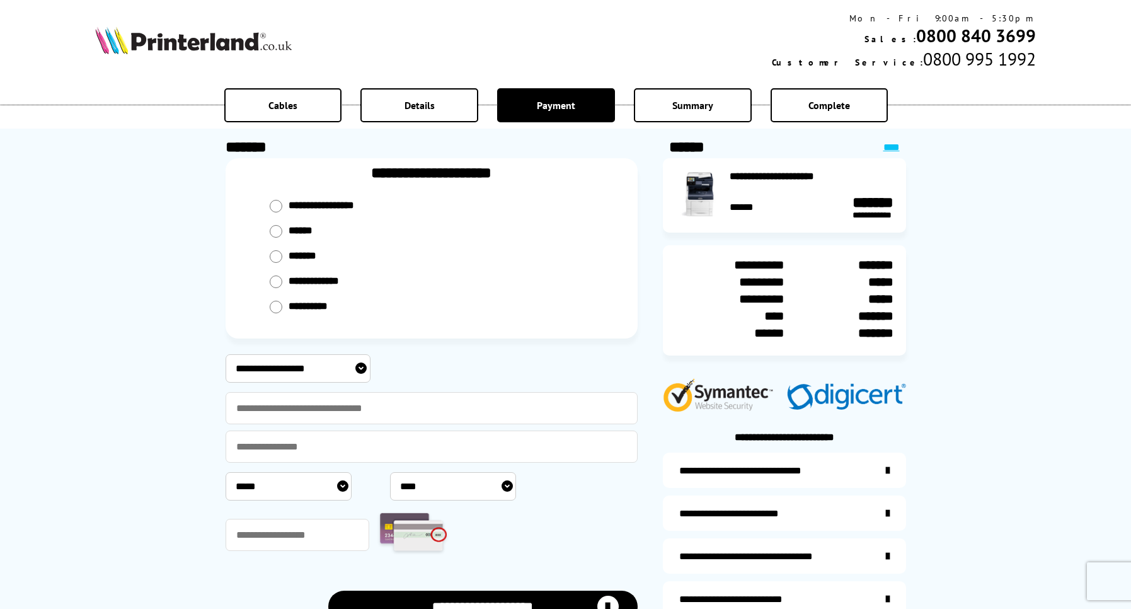 The image size is (1131, 609). I want to click on span: Sales:, so click(890, 39).